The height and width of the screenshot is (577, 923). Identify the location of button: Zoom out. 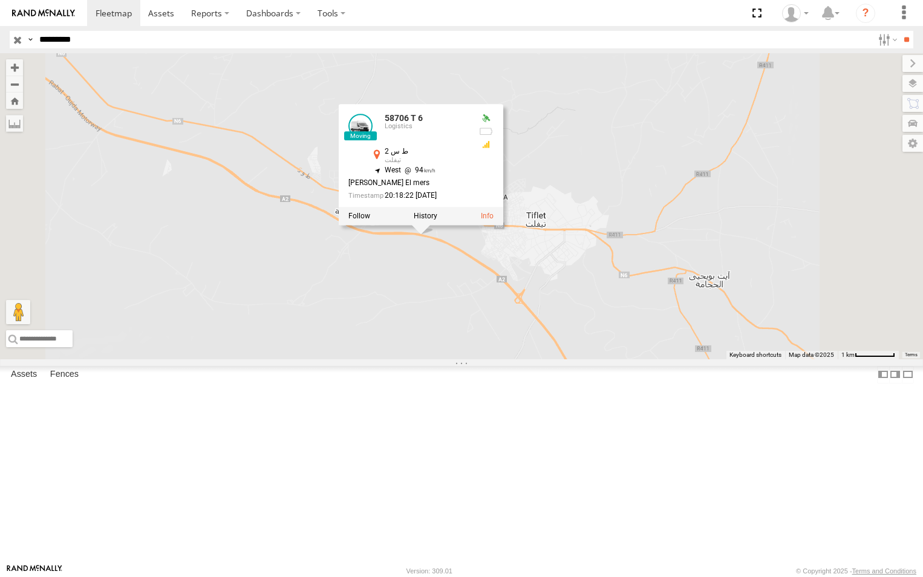
(15, 84).